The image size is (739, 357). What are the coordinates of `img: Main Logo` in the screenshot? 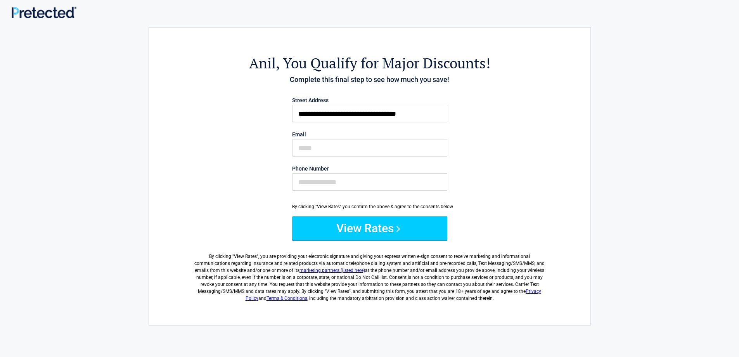 It's located at (44, 12).